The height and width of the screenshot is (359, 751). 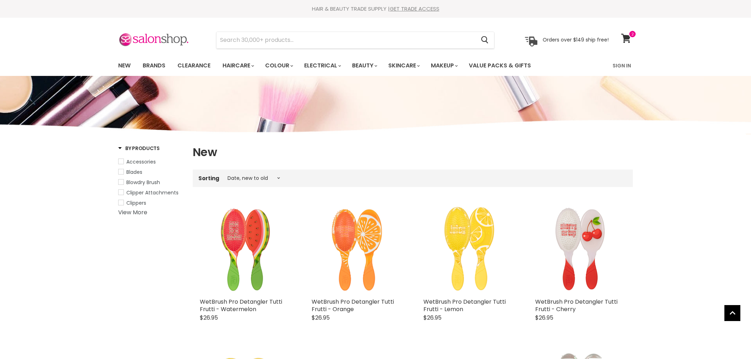 What do you see at coordinates (404, 66) in the screenshot?
I see `a: Skincare` at bounding box center [404, 66].